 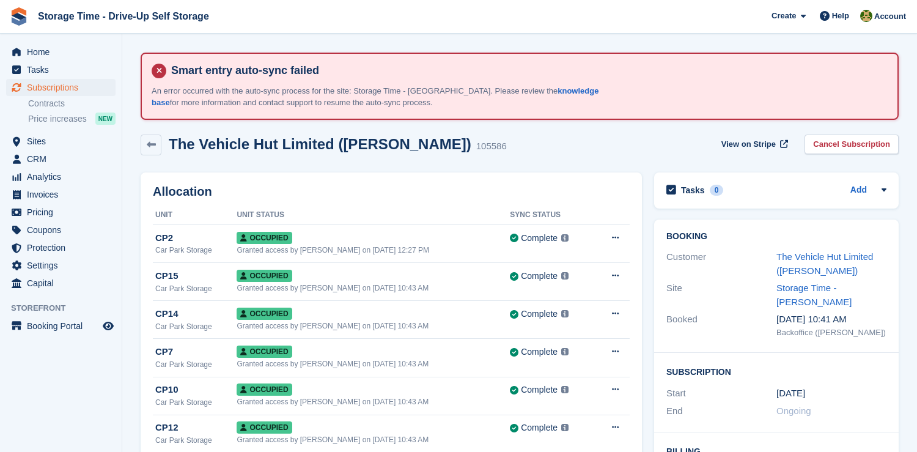 I want to click on a: Cancel Subscription, so click(x=852, y=144).